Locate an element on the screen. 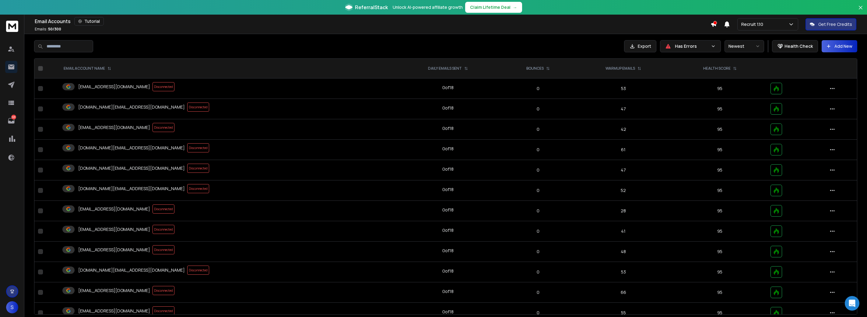 The image size is (867, 317). p: Health Check is located at coordinates (799, 46).